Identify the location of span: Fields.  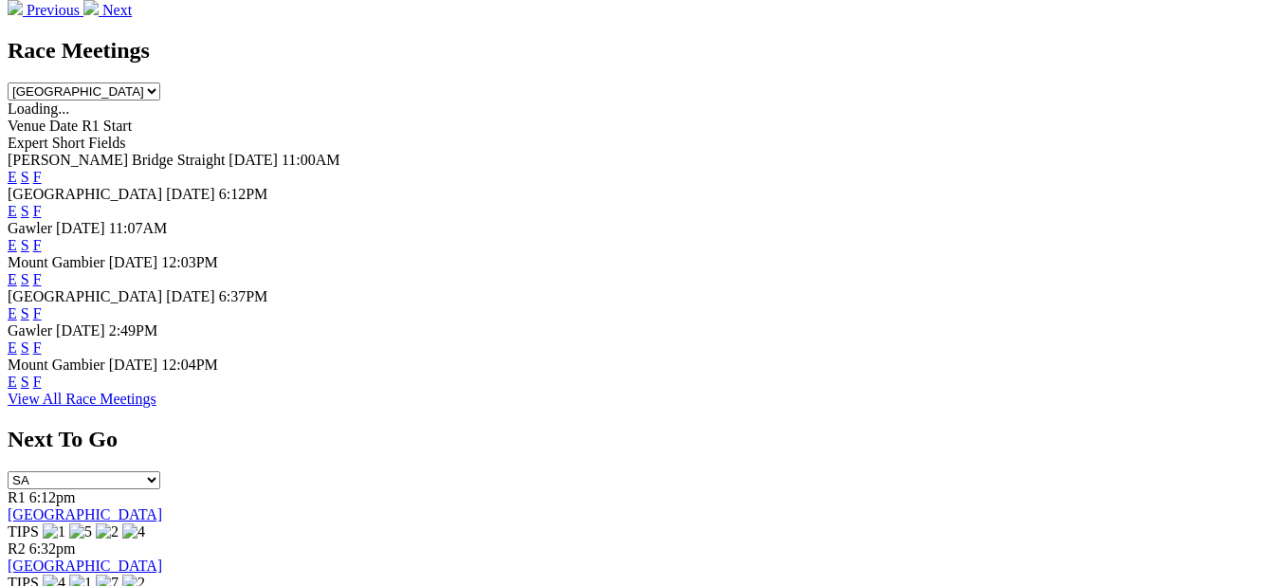
(106, 142).